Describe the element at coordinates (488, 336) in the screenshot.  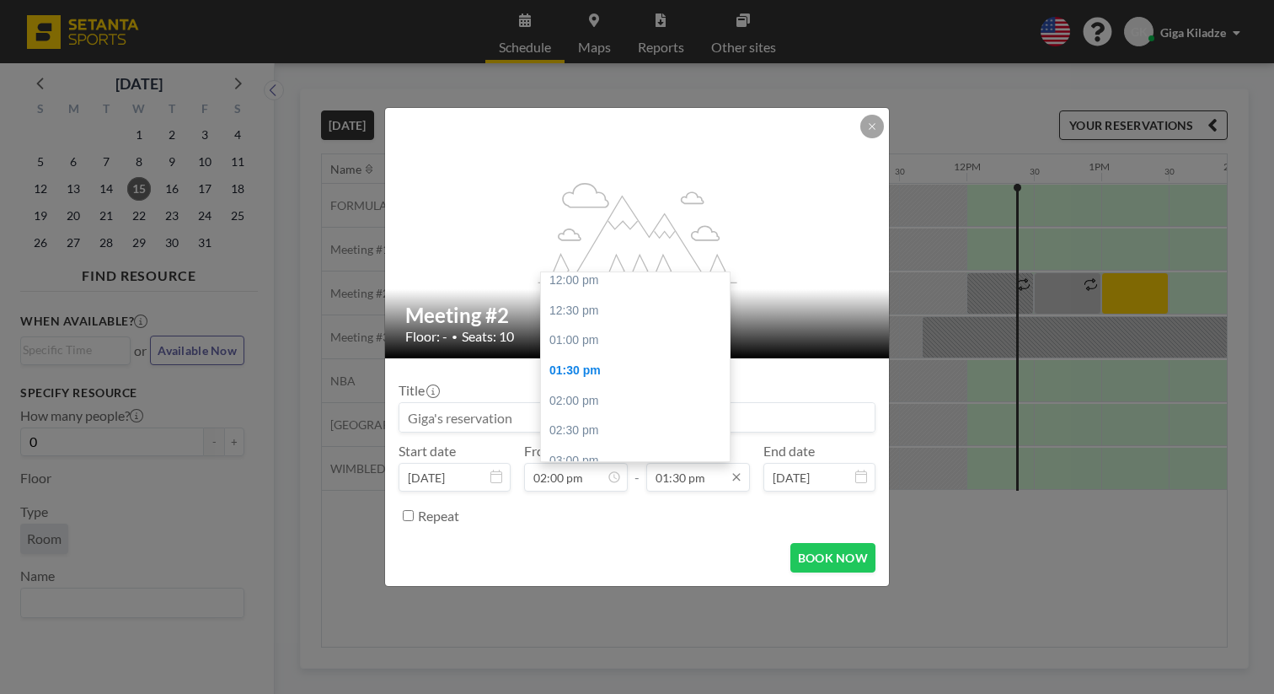
I see `span: Seats: 10` at that location.